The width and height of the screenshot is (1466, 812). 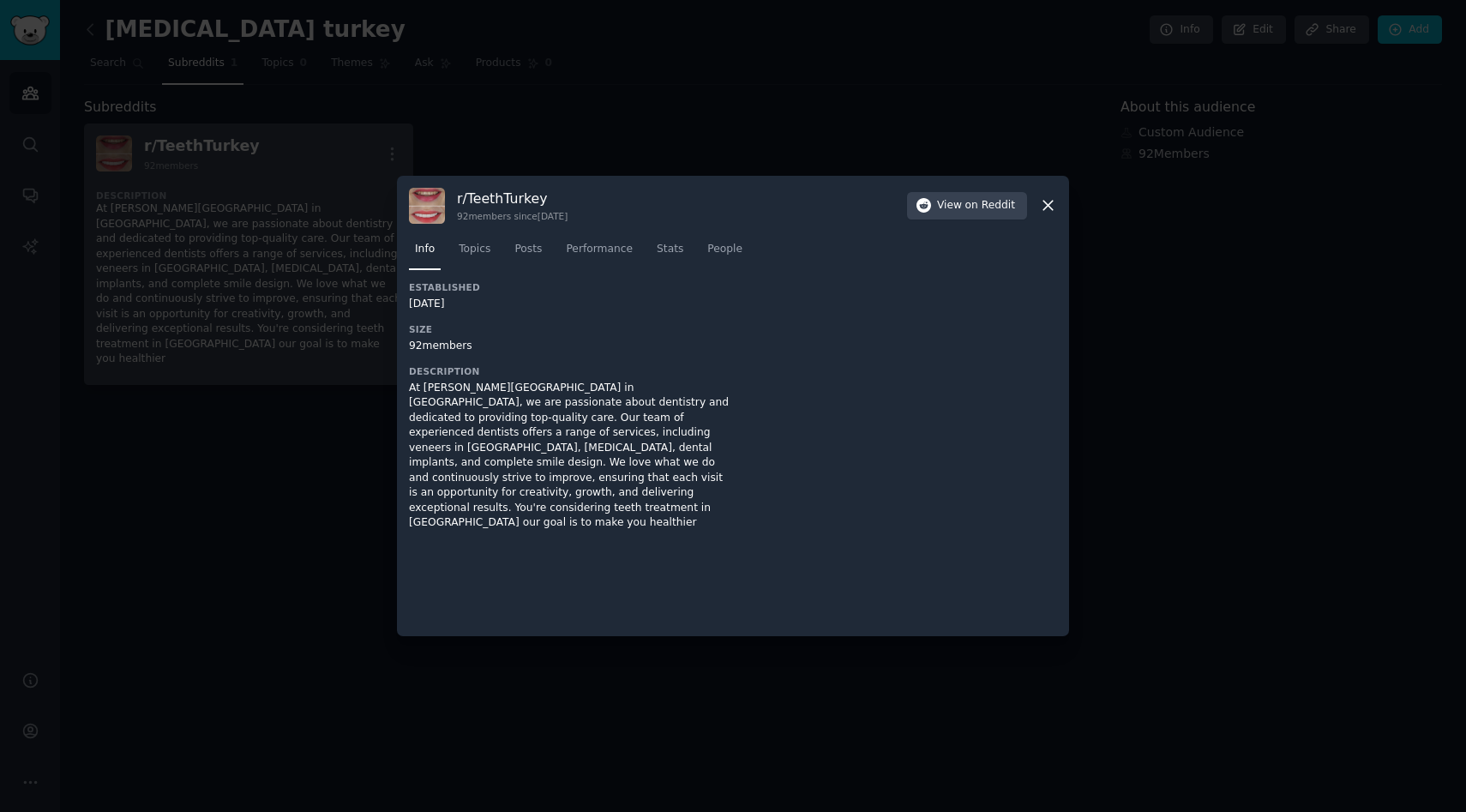 What do you see at coordinates (976, 206) in the screenshot?
I see `span: View` at bounding box center [976, 206].